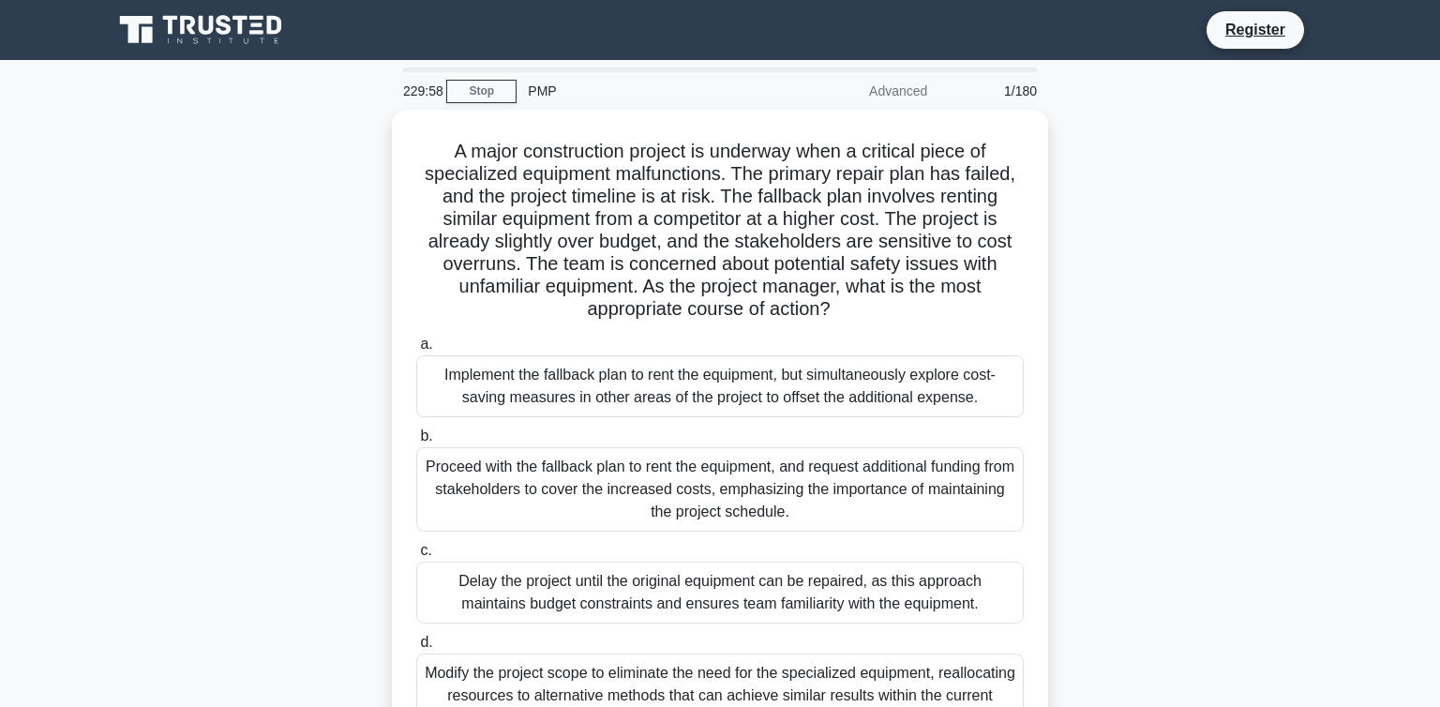  What do you see at coordinates (426, 641) in the screenshot?
I see `span: d.` at bounding box center [426, 641].